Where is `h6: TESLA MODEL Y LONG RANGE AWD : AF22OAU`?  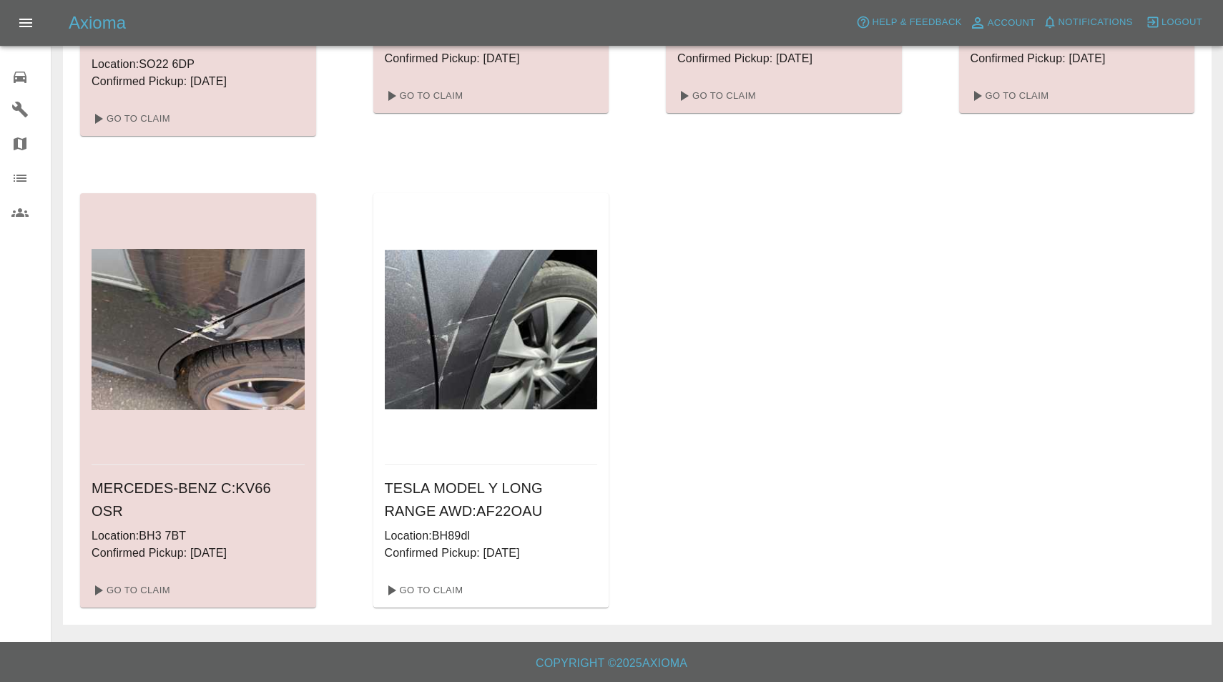
h6: TESLA MODEL Y LONG RANGE AWD : AF22OAU is located at coordinates (491, 499).